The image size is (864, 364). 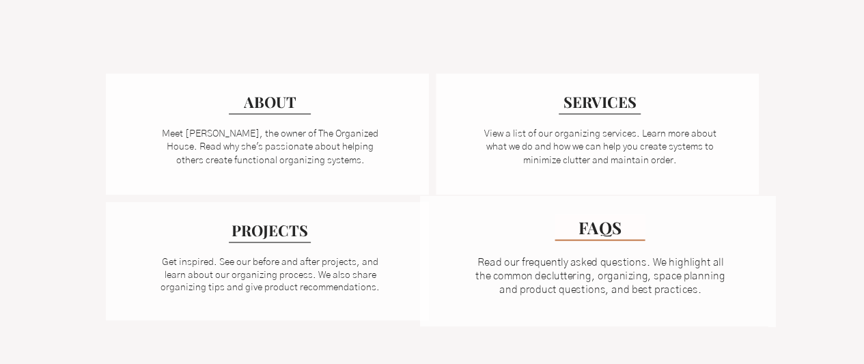 What do you see at coordinates (600, 147) in the screenshot?
I see `a: View a list of our organizing services. Learn more about what we do and how we can help you creat...` at bounding box center [600, 147].